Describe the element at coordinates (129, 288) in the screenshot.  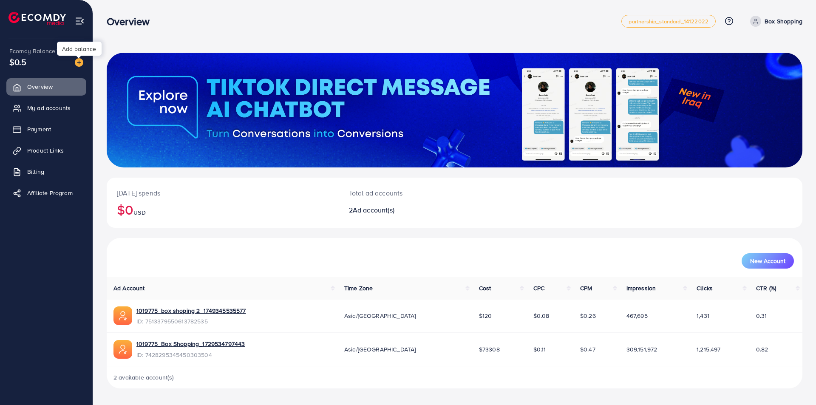
I see `span: Ad Account` at that location.